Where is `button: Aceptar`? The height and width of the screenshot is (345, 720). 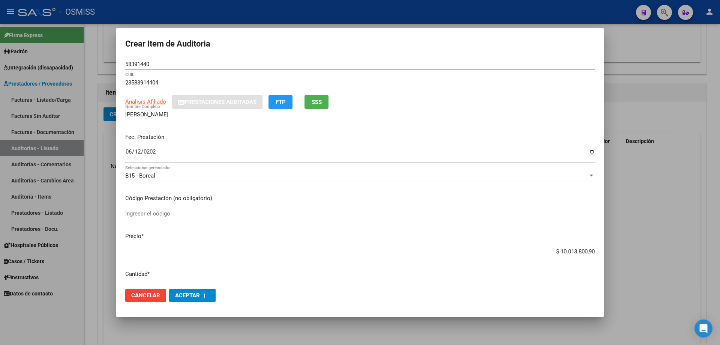 button: Aceptar is located at coordinates (192, 295).